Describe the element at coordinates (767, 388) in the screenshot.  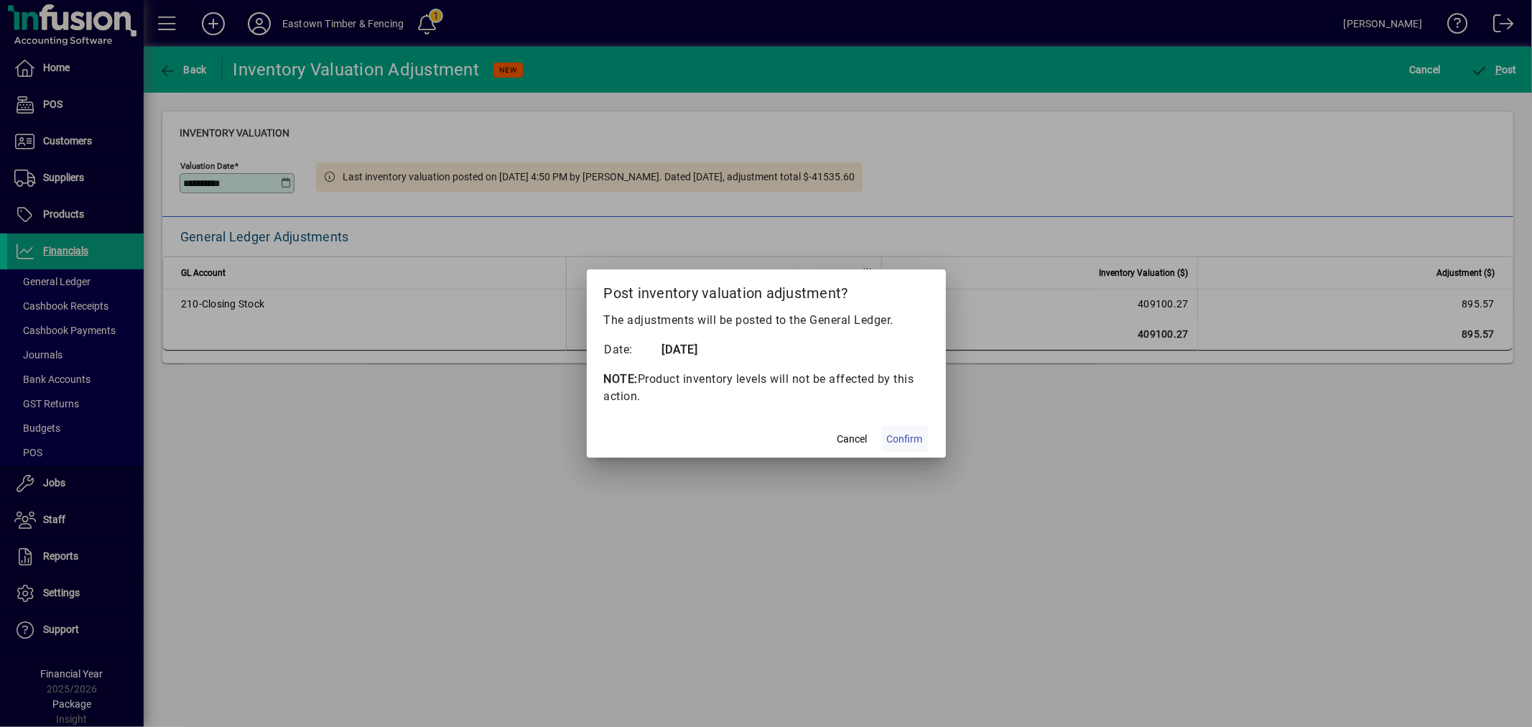
I see `p: Product inventory levels will not be affected by this action.` at that location.